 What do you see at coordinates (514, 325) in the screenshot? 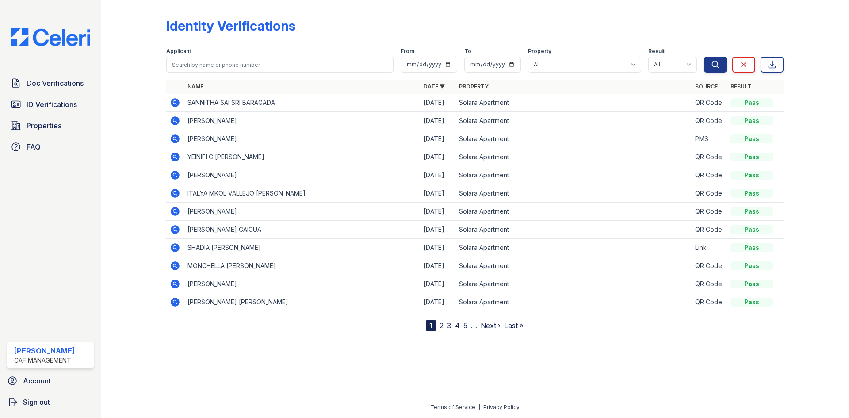
I see `a: Last »` at bounding box center [514, 325].